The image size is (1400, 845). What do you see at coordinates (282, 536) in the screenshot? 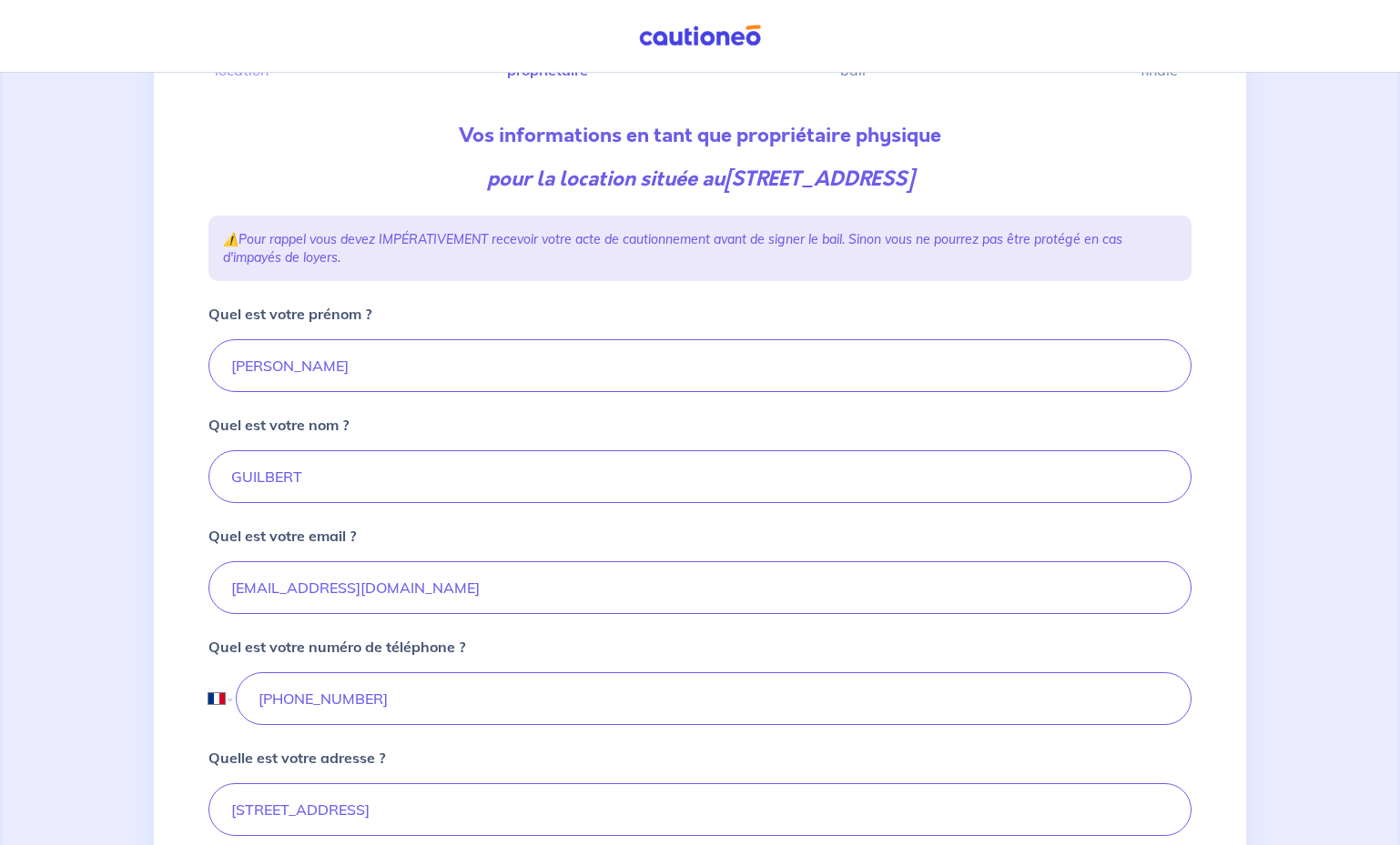
I see `p: Quel est votre email ?` at bounding box center [282, 536].